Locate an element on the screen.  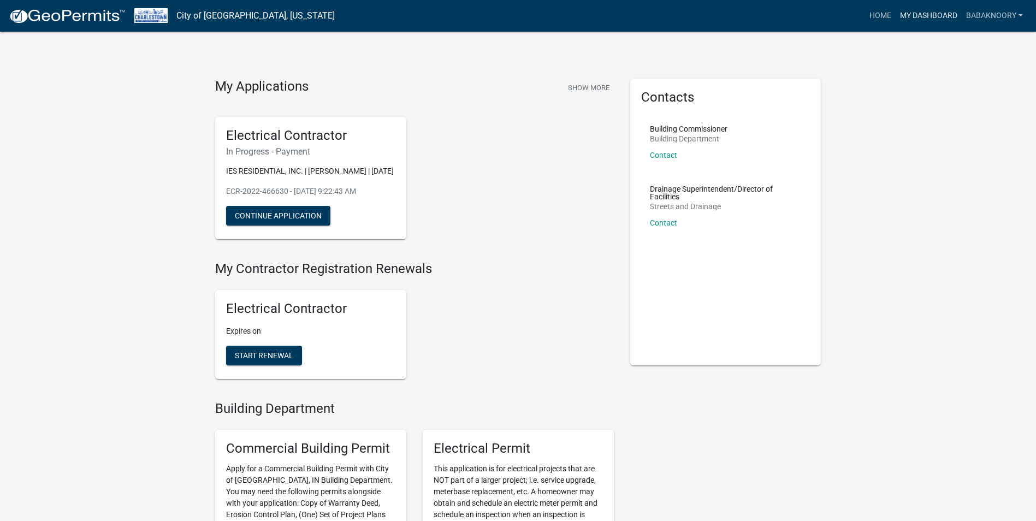
span: Start Renewal is located at coordinates (264, 355).